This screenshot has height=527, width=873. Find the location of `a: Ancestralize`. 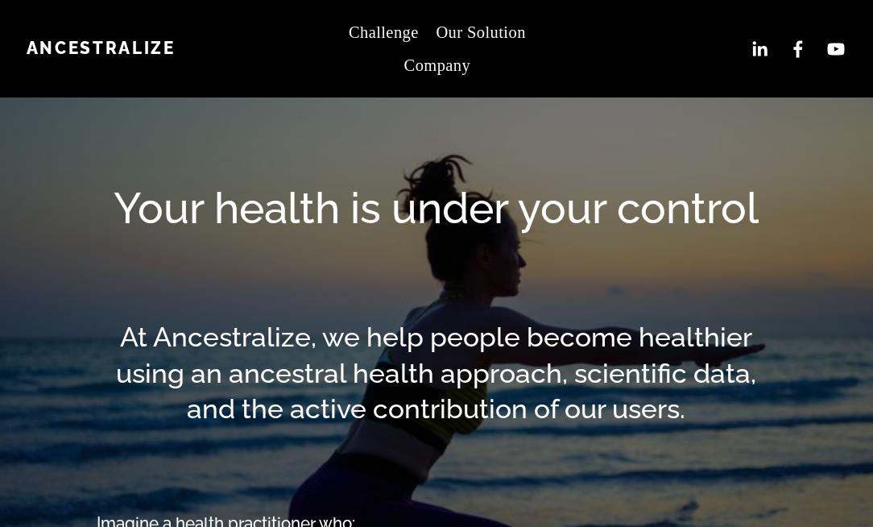

a: Ancestralize is located at coordinates (101, 48).